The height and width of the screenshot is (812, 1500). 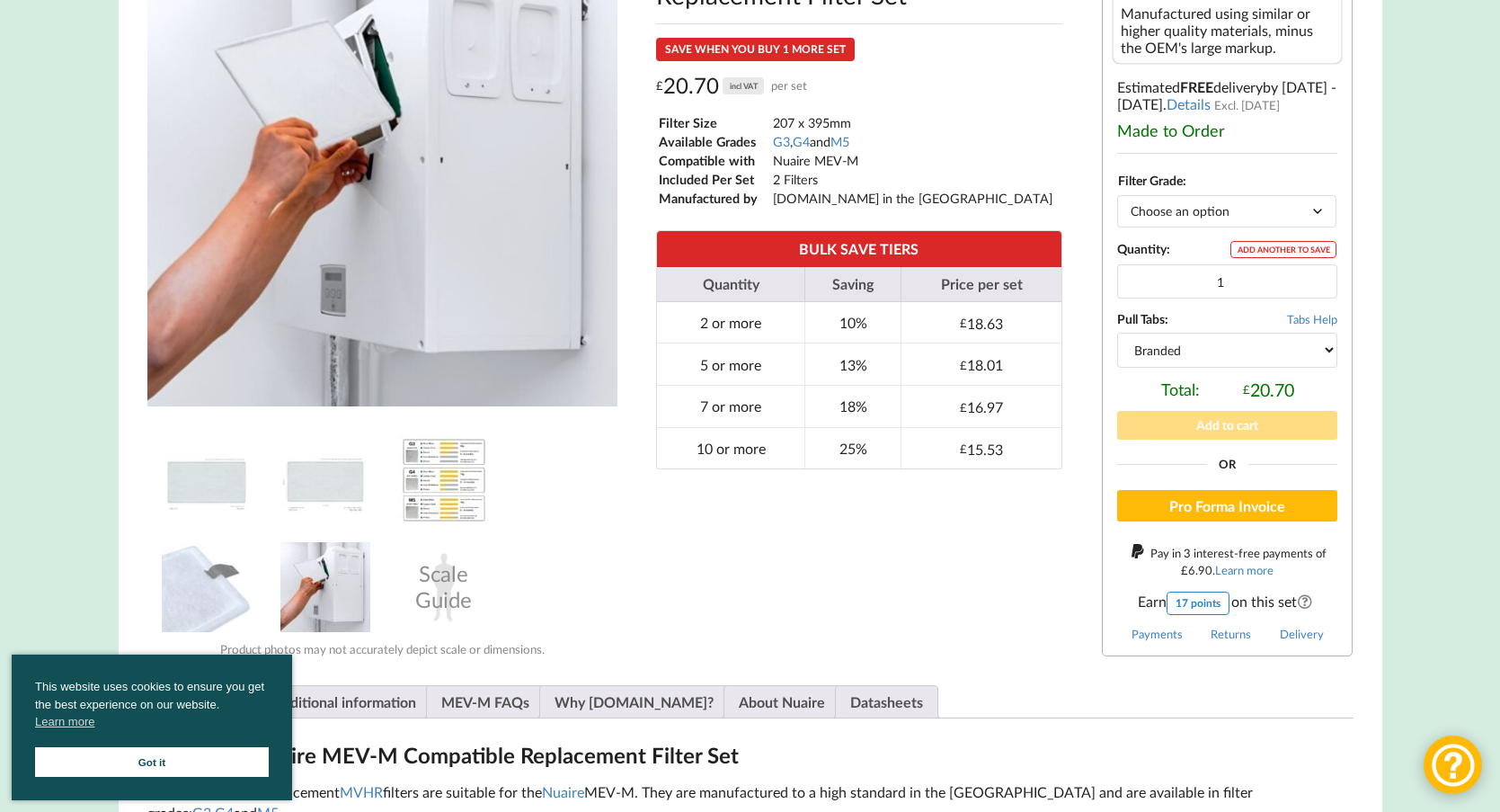 I want to click on span: Total:, so click(x=1180, y=389).